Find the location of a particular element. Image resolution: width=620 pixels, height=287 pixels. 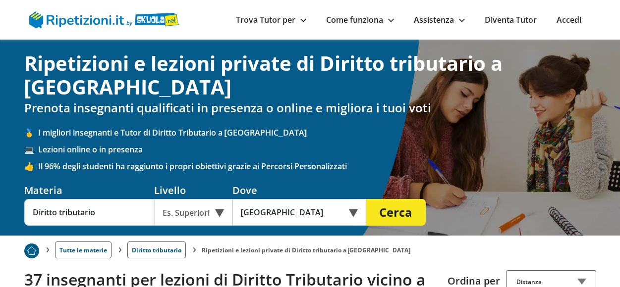

input: Es. Indirizzo o CAP is located at coordinates (292, 213).